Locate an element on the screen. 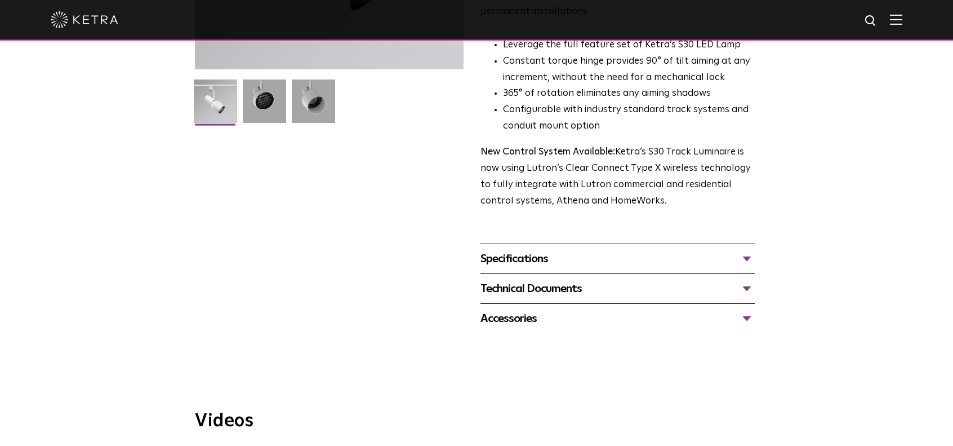 The width and height of the screenshot is (953, 446). li: 365° of rotation eliminates any aiming shadows is located at coordinates (629, 94).